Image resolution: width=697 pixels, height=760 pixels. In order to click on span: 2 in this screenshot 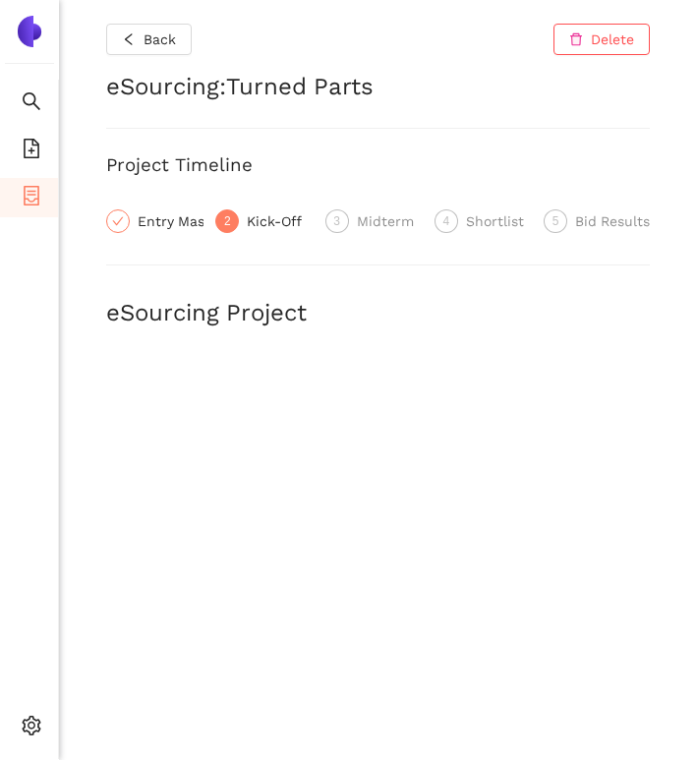, I will do `click(227, 221)`.